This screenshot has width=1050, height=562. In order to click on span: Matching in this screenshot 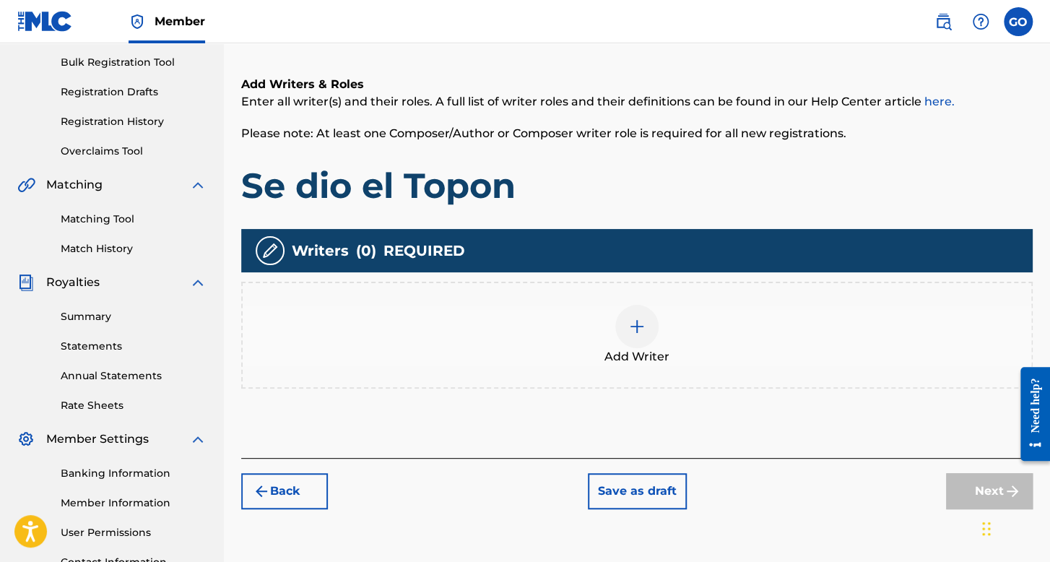, I will do `click(74, 185)`.